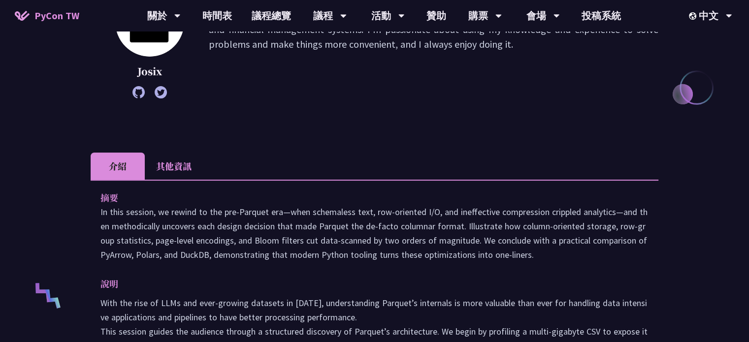 This screenshot has width=749, height=342. What do you see at coordinates (364, 198) in the screenshot?
I see `p: 摘要` at bounding box center [364, 198].